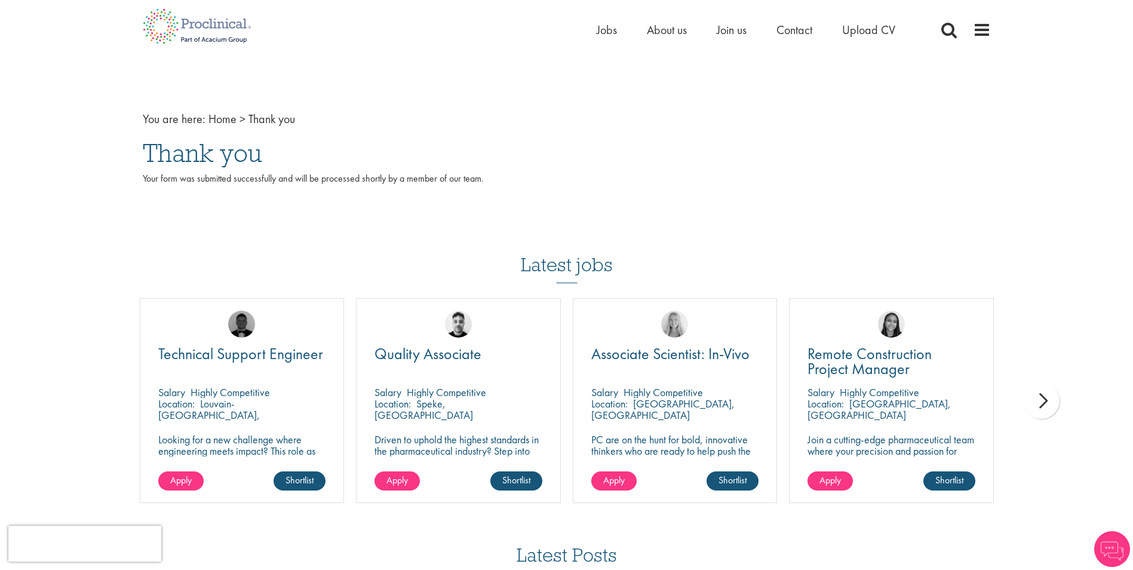 The width and height of the screenshot is (1133, 570). Describe the element at coordinates (174, 119) in the screenshot. I see `span: You are here:` at that location.